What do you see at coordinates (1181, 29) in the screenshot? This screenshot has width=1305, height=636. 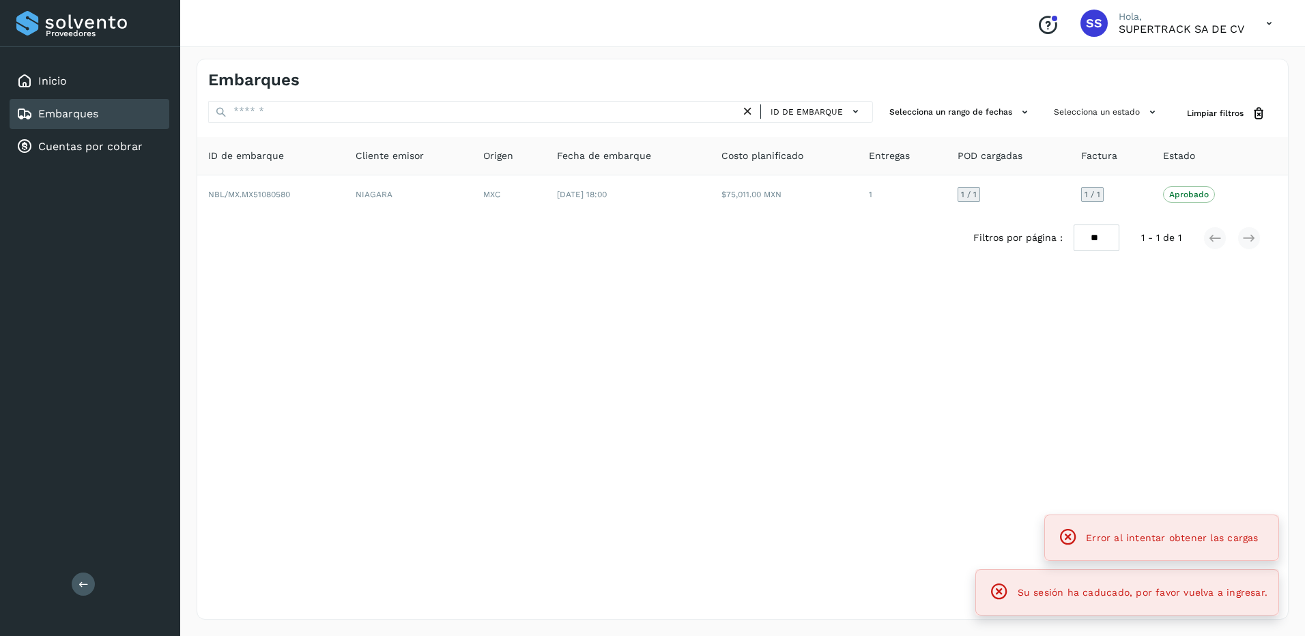 I see `p: SUPERTRACK SA DE CV` at bounding box center [1181, 29].